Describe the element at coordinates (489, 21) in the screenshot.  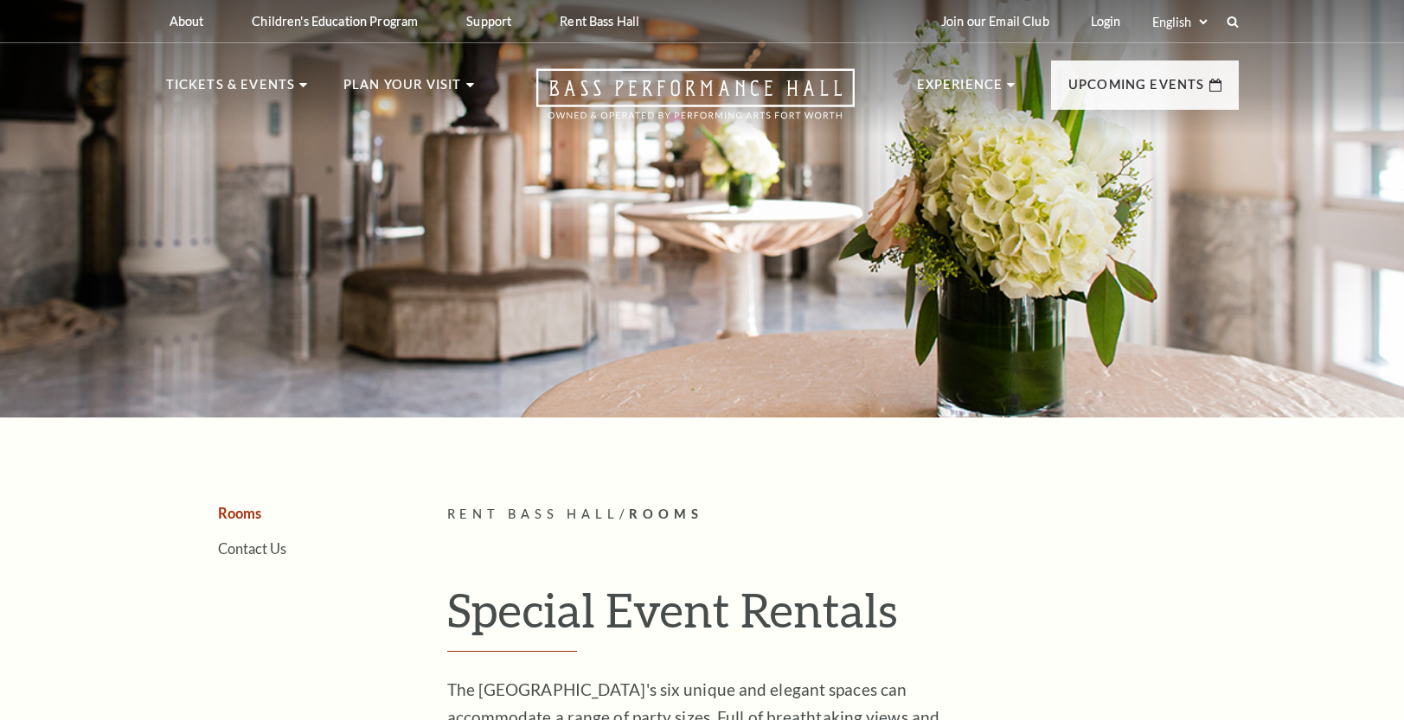
I see `p: Support` at that location.